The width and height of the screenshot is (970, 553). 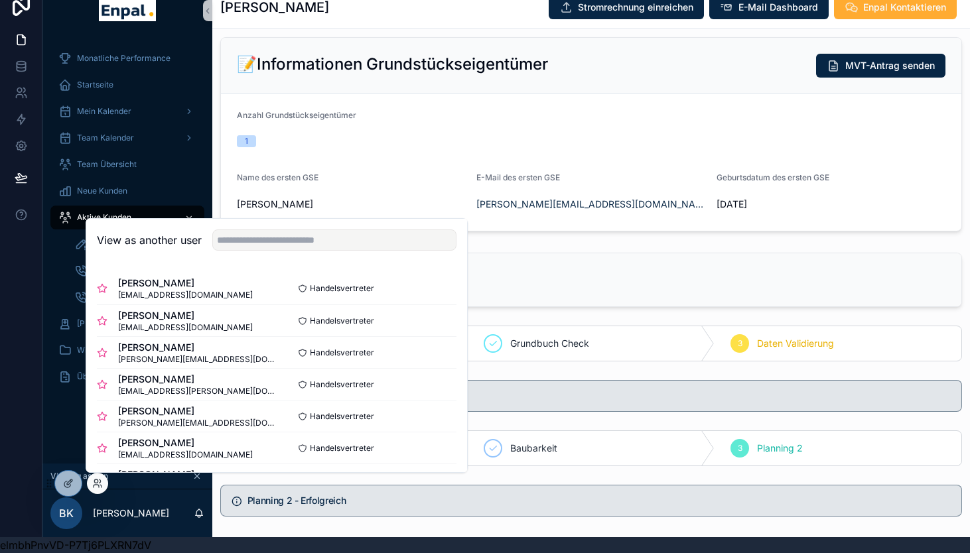 What do you see at coordinates (96, 377) in the screenshot?
I see `span: Über mich` at bounding box center [96, 377].